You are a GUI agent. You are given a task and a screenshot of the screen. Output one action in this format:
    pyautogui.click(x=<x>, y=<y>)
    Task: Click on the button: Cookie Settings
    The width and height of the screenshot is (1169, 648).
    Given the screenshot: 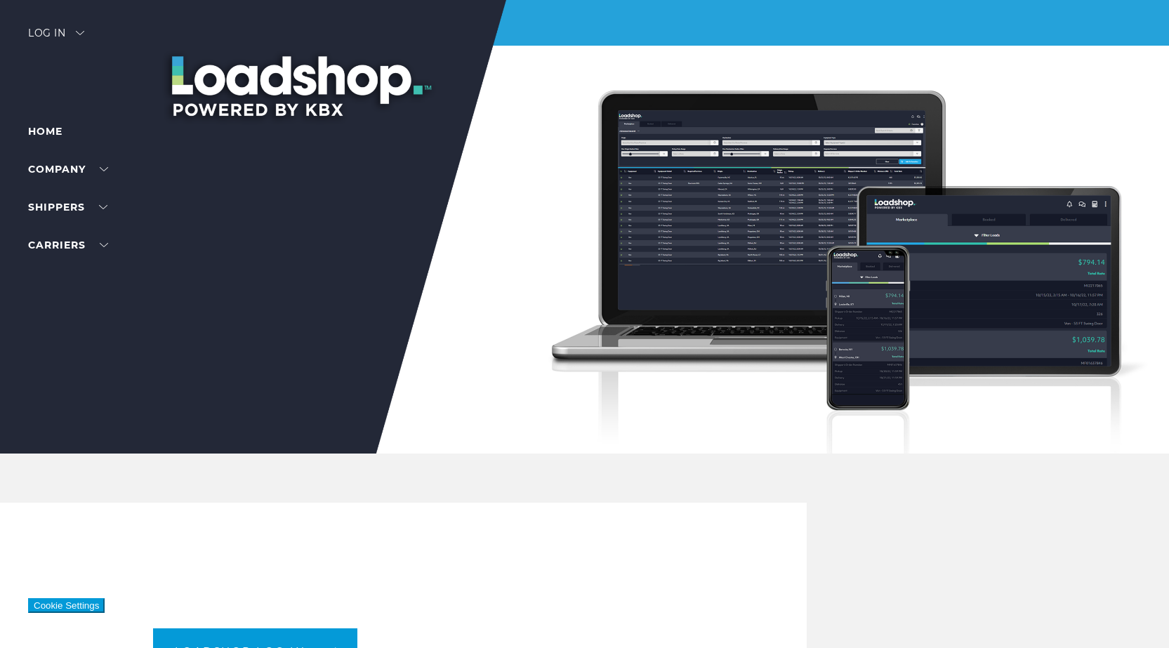 What is the action you would take?
    pyautogui.click(x=66, y=605)
    